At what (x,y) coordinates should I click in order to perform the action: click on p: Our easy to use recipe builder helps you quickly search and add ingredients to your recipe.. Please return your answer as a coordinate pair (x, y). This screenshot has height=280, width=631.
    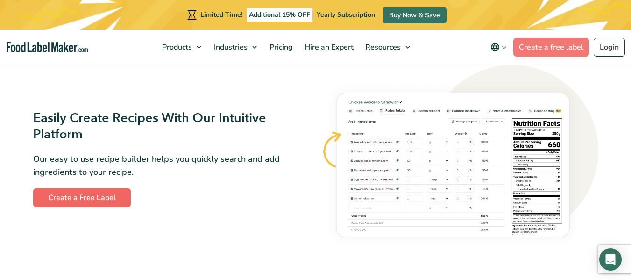
    Looking at the image, I should click on (156, 166).